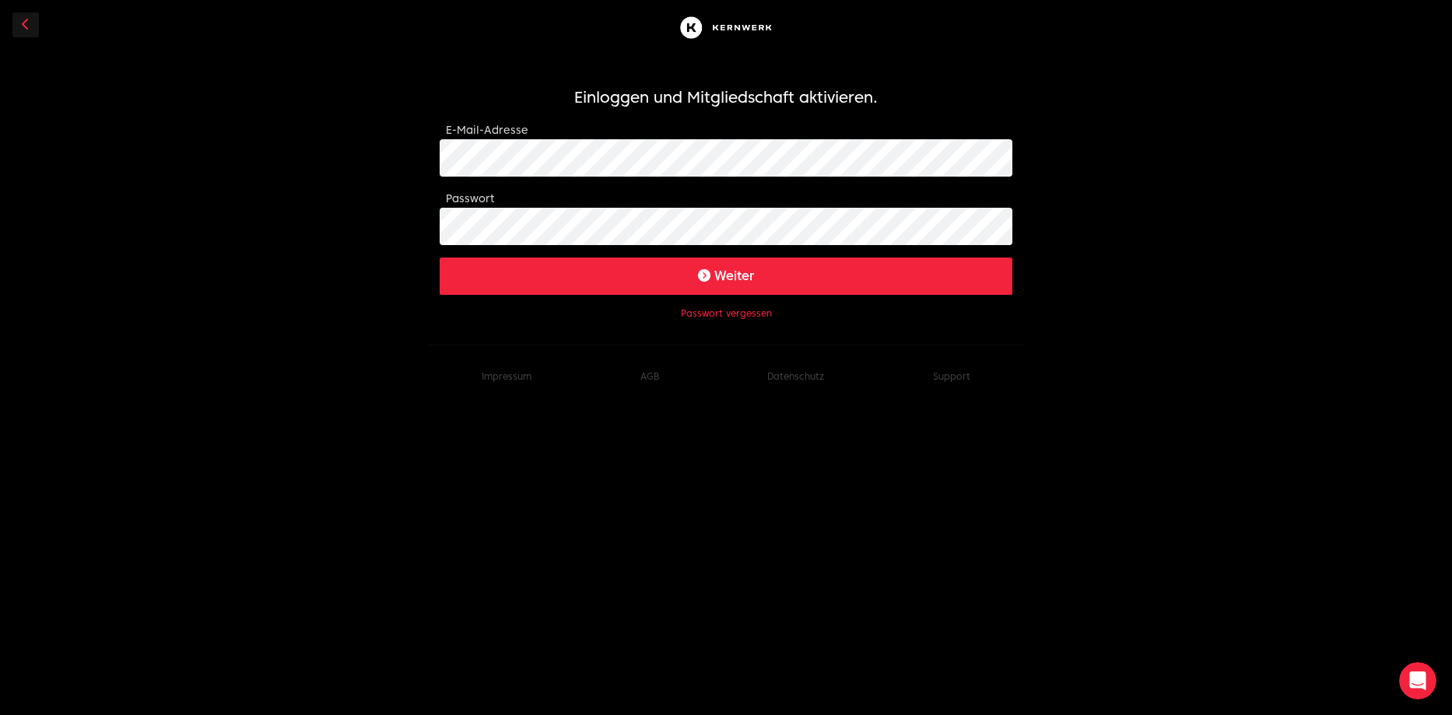 This screenshot has height=715, width=1452. What do you see at coordinates (726, 27) in the screenshot?
I see `img: Kernwerk®` at bounding box center [726, 27].